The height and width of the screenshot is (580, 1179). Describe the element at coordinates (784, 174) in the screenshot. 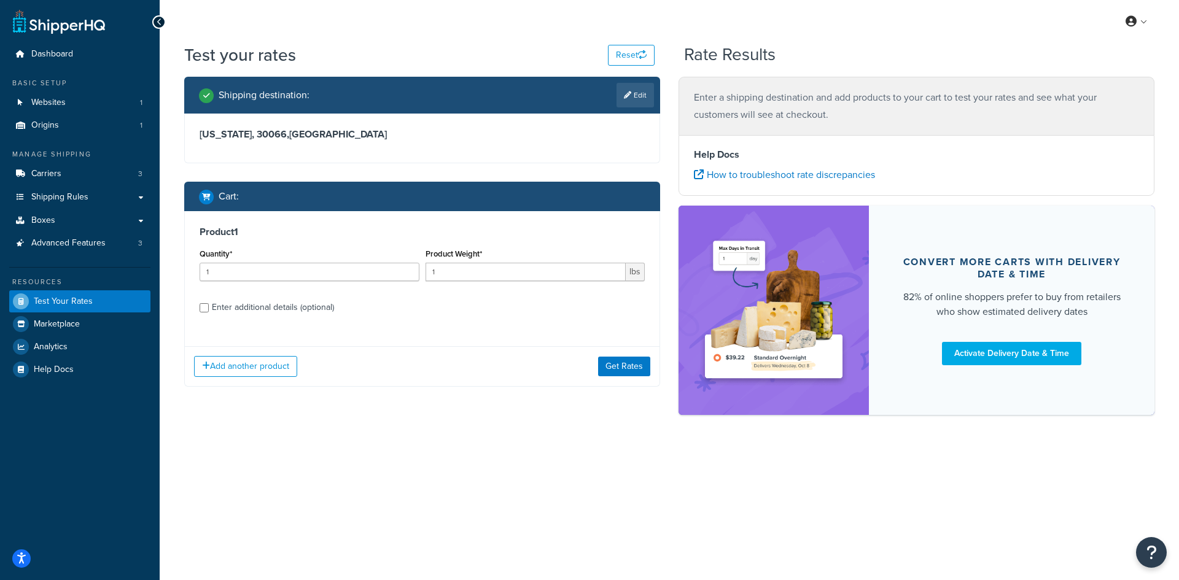

I see `a: How to troubleshoot rate discrepancies` at that location.